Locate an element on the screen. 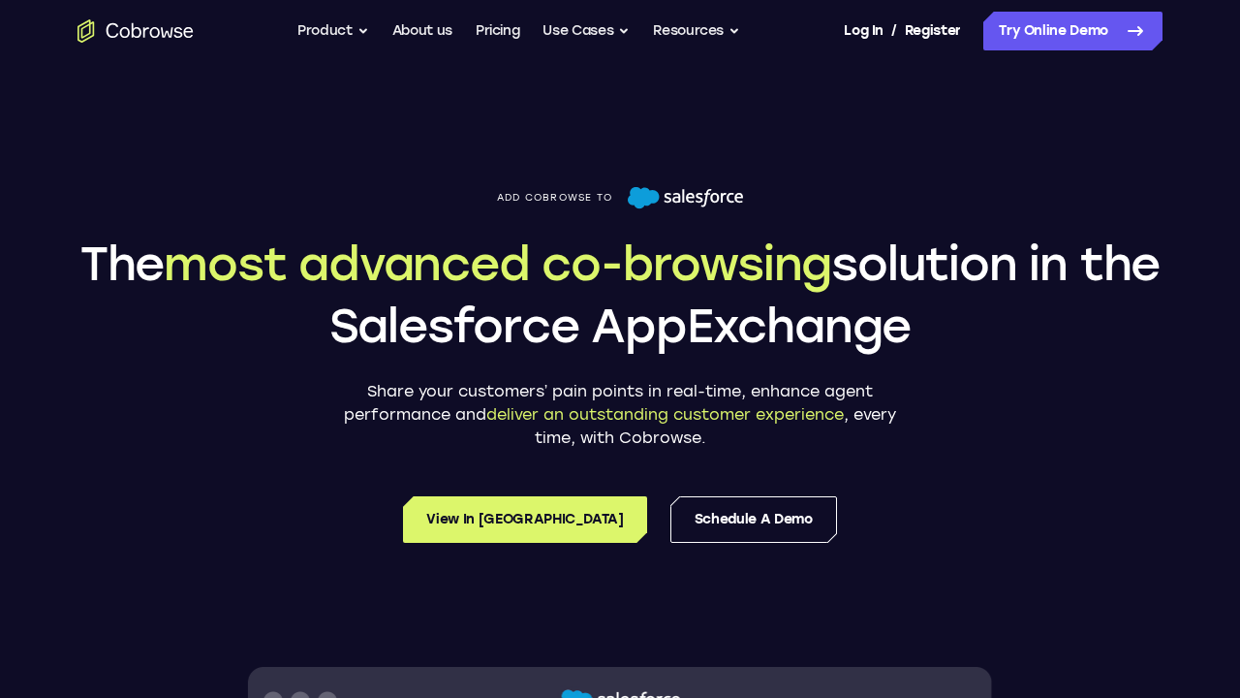  button: Use Cases is located at coordinates (586, 31).